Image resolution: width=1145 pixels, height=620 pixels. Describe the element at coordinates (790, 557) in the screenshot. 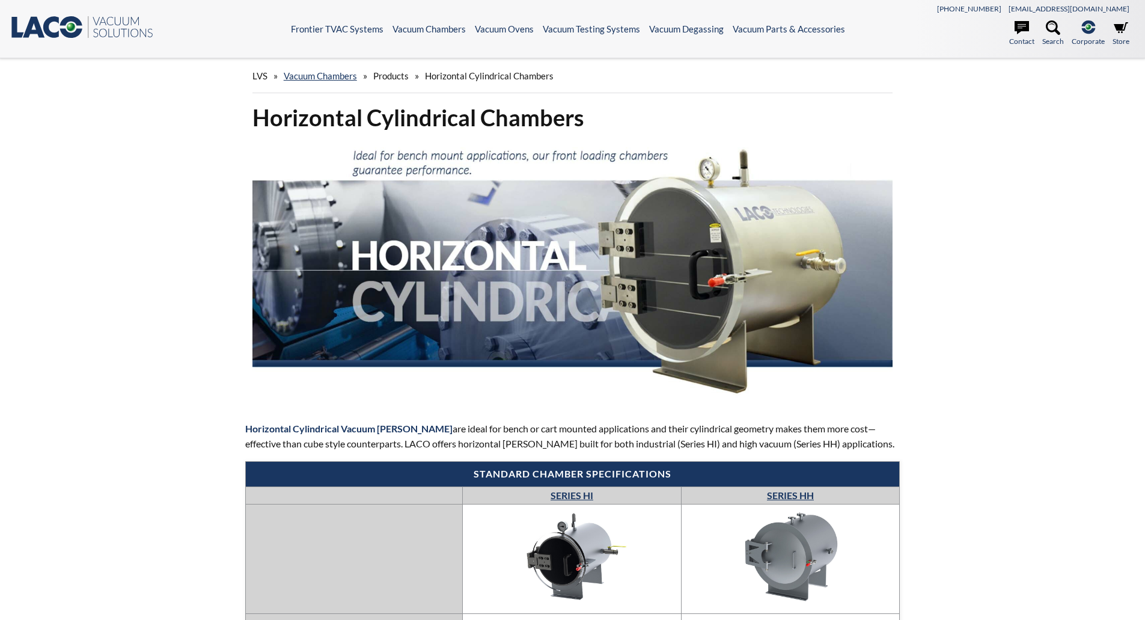

I see `img: LVC2430-3312-HH.jpg` at that location.